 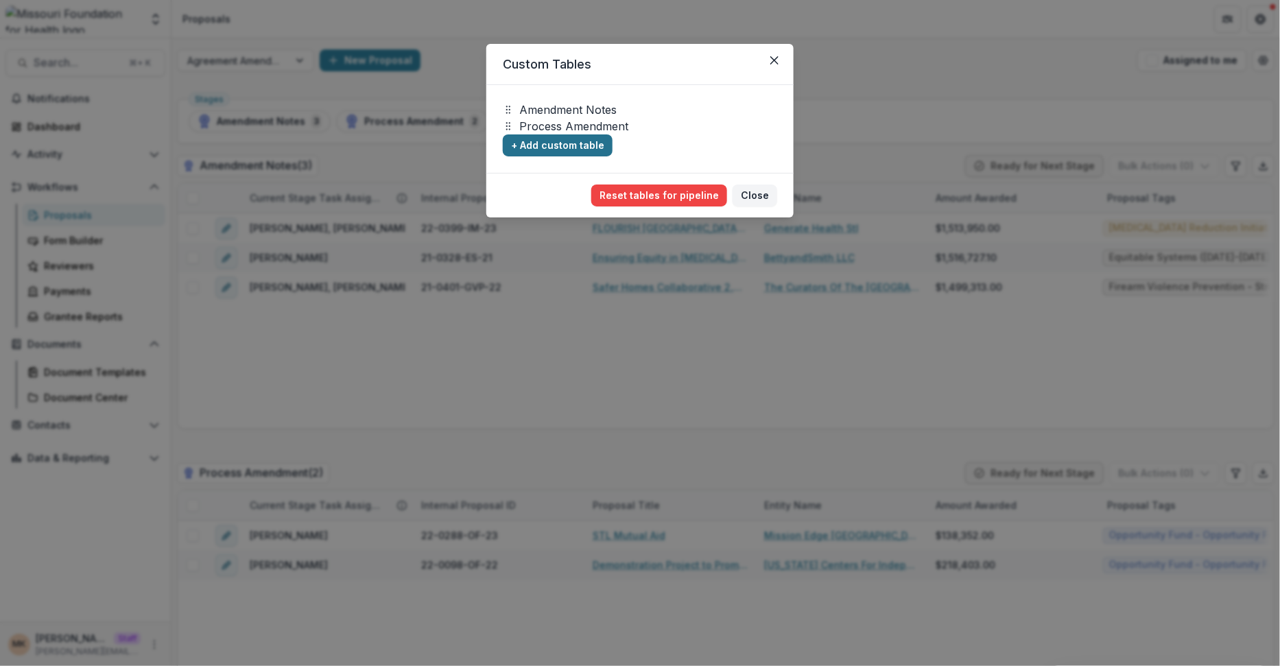 I want to click on div: Process Amendment, so click(x=640, y=126).